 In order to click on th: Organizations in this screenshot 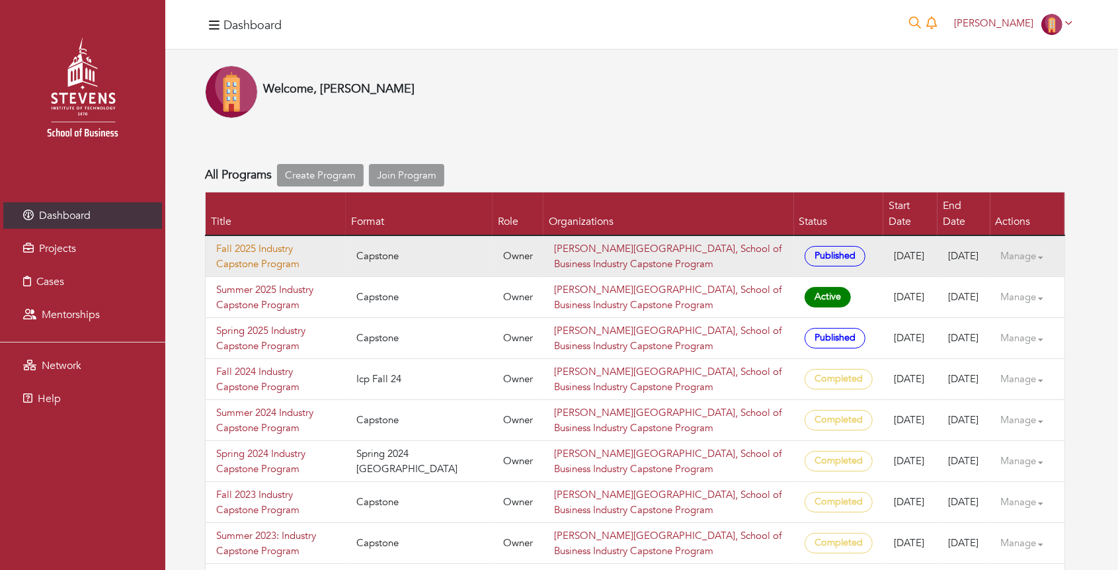, I will do `click(668, 214)`.